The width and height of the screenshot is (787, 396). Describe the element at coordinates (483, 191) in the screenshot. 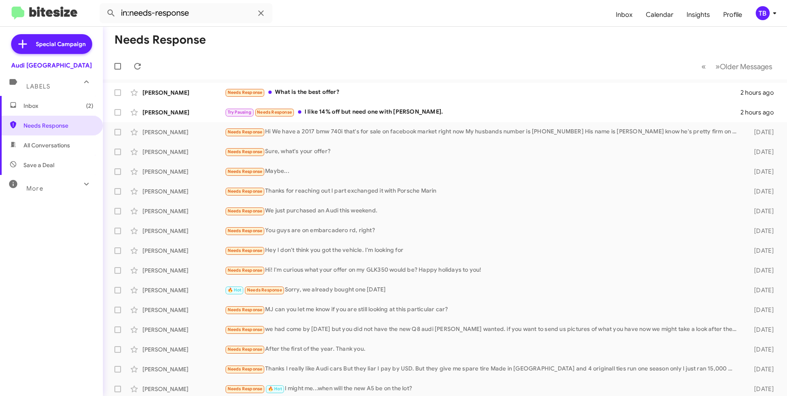

I see `div: Thanks for reaching out I part exchanged it with Porsche Marin` at that location.